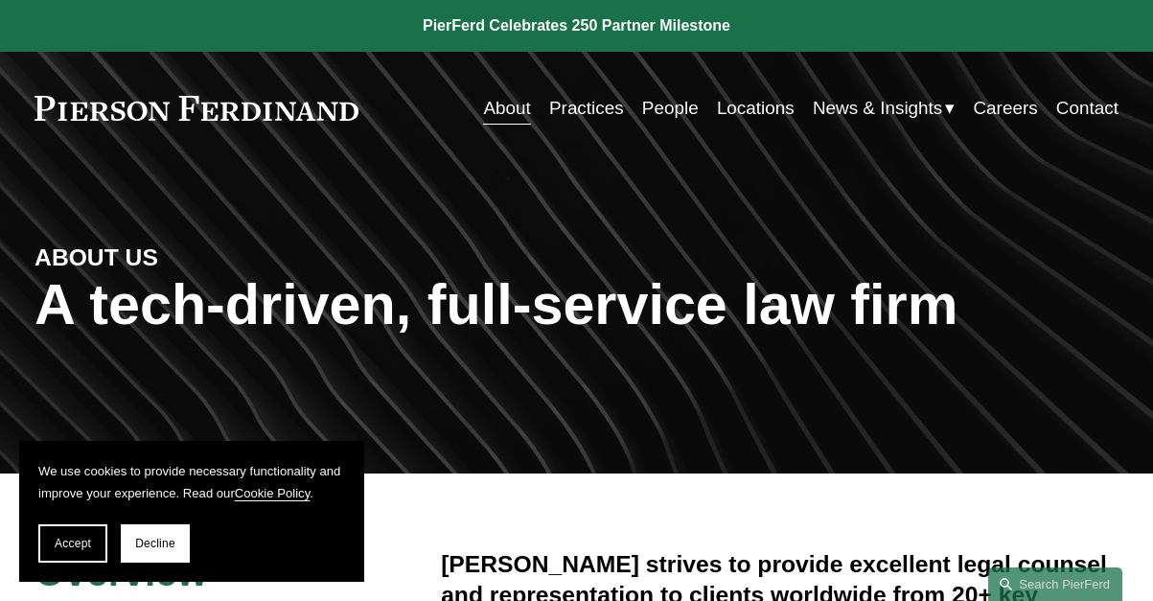 This screenshot has width=1153, height=601. What do you see at coordinates (1055, 584) in the screenshot?
I see `a: Search this site` at bounding box center [1055, 584].